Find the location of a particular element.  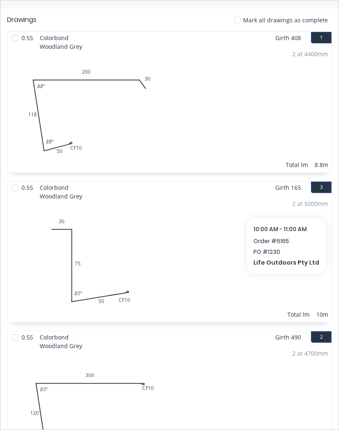

span: Mark all drawings as complete is located at coordinates (286, 20).